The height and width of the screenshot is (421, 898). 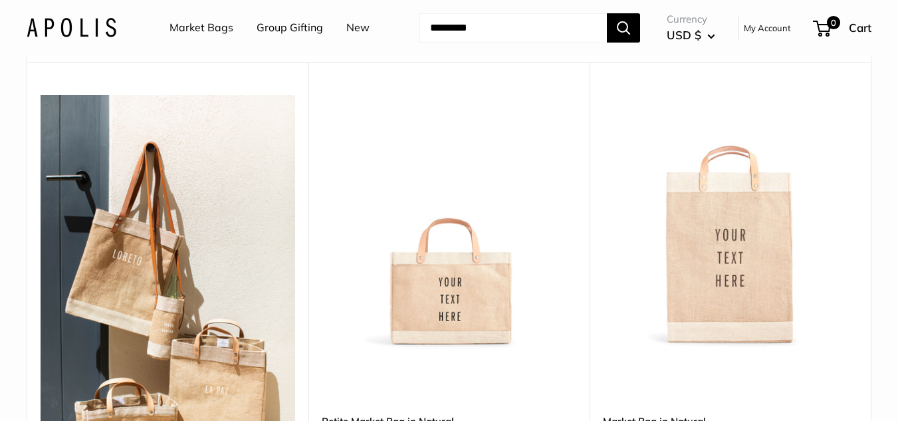 What do you see at coordinates (513, 28) in the screenshot?
I see `input: Search...` at bounding box center [513, 28].